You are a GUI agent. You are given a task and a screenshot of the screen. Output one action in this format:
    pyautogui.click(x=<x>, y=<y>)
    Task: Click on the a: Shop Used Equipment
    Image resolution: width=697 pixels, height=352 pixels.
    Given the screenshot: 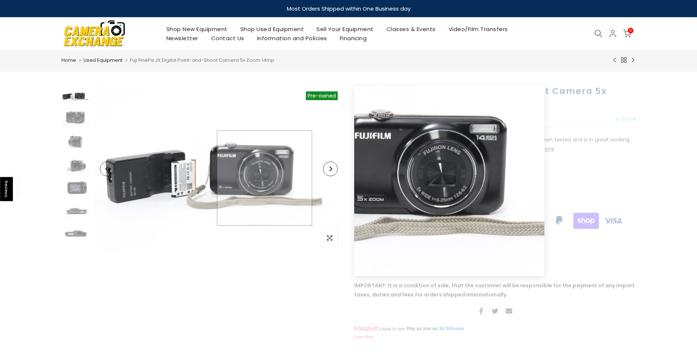 What is the action you would take?
    pyautogui.click(x=272, y=29)
    